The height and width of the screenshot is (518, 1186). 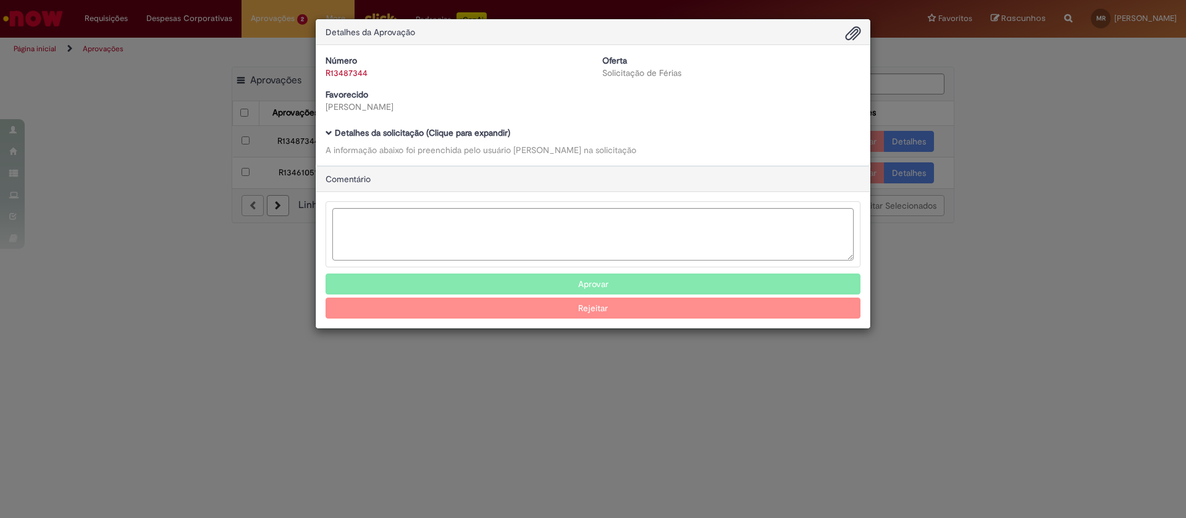 What do you see at coordinates (593, 308) in the screenshot?
I see `button: Rejeitar` at bounding box center [593, 308].